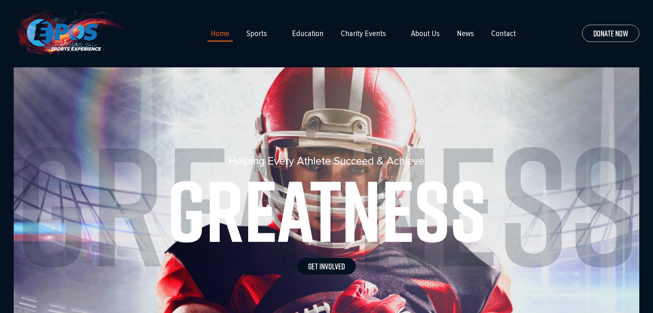 The height and width of the screenshot is (313, 653). Describe the element at coordinates (364, 34) in the screenshot. I see `a: Charity Events` at that location.